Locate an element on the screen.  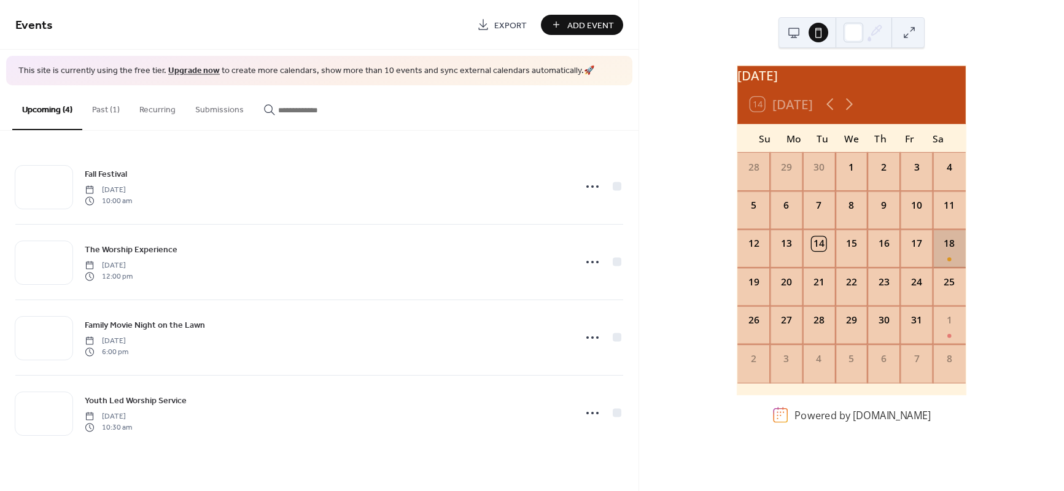
span: 10:30 am is located at coordinates (108, 428).